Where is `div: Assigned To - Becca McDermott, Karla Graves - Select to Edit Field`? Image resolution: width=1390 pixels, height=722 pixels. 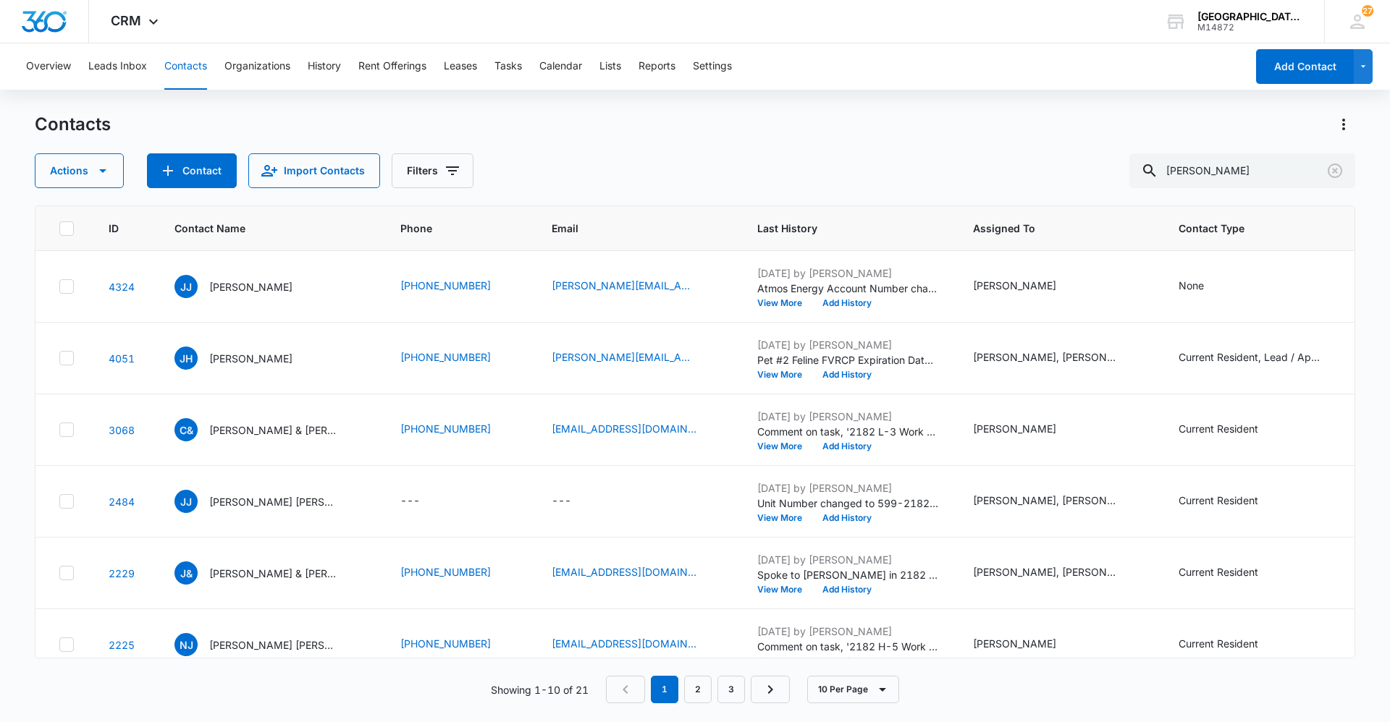 div: Assigned To - Becca McDermott, Karla Graves - Select to Edit Field is located at coordinates (1058, 573).